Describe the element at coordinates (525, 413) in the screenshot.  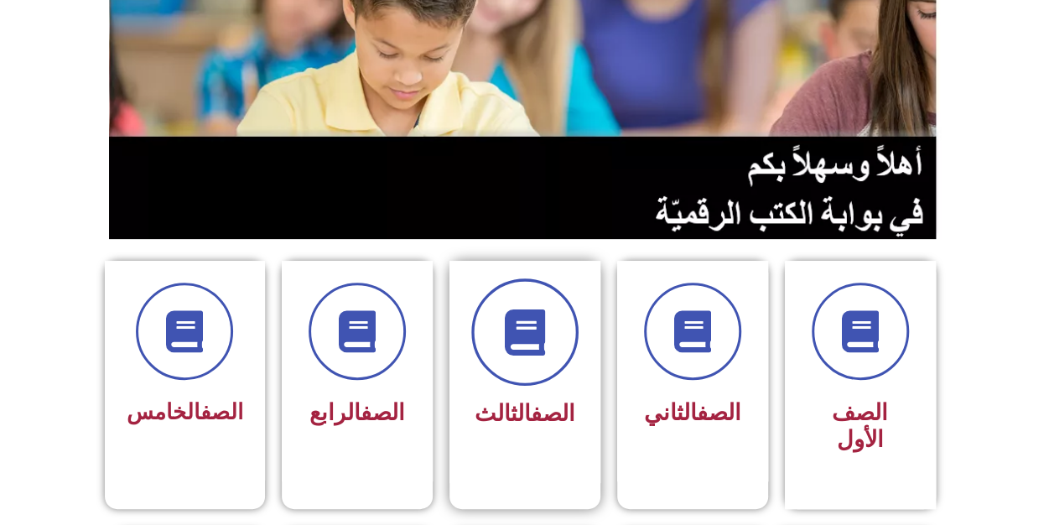
I see `span: الثالث` at that location.